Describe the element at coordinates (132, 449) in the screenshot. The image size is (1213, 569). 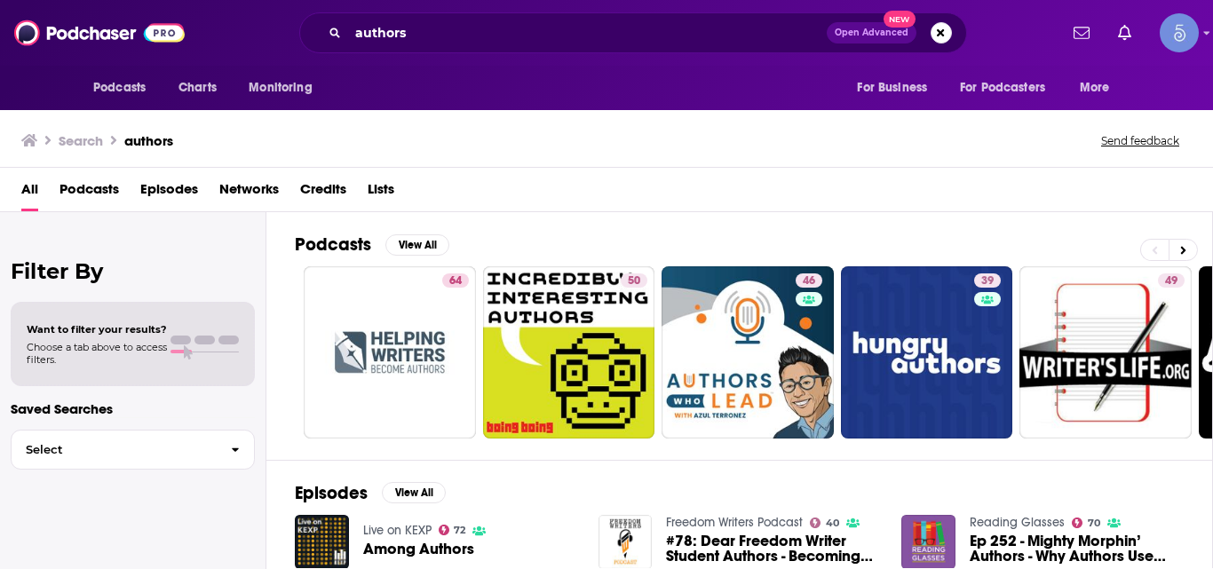
I see `button: Select` at that location.